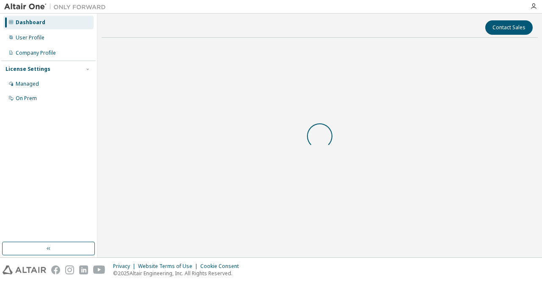 The image size is (542, 282). Describe the element at coordinates (24, 269) in the screenshot. I see `img: altair_logo.svg` at that location.